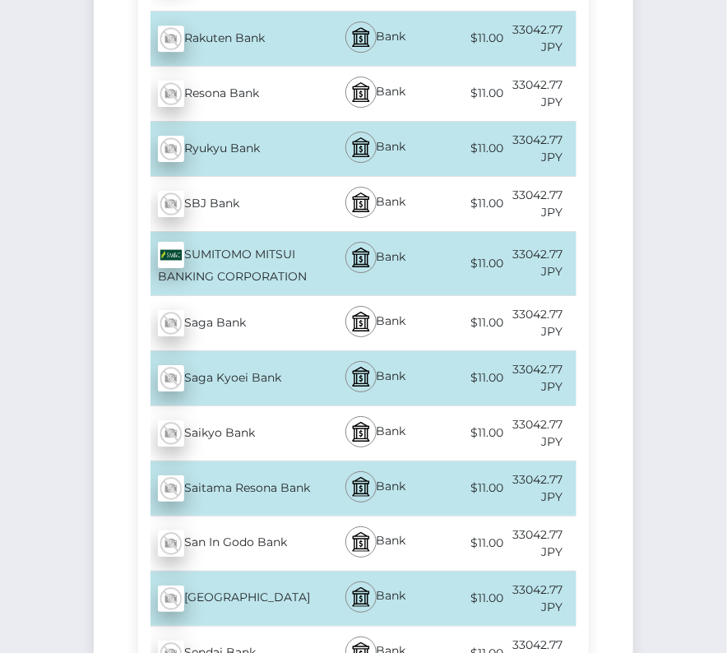  Describe the element at coordinates (230, 323) in the screenshot. I see `div: Saga Bank` at that location.